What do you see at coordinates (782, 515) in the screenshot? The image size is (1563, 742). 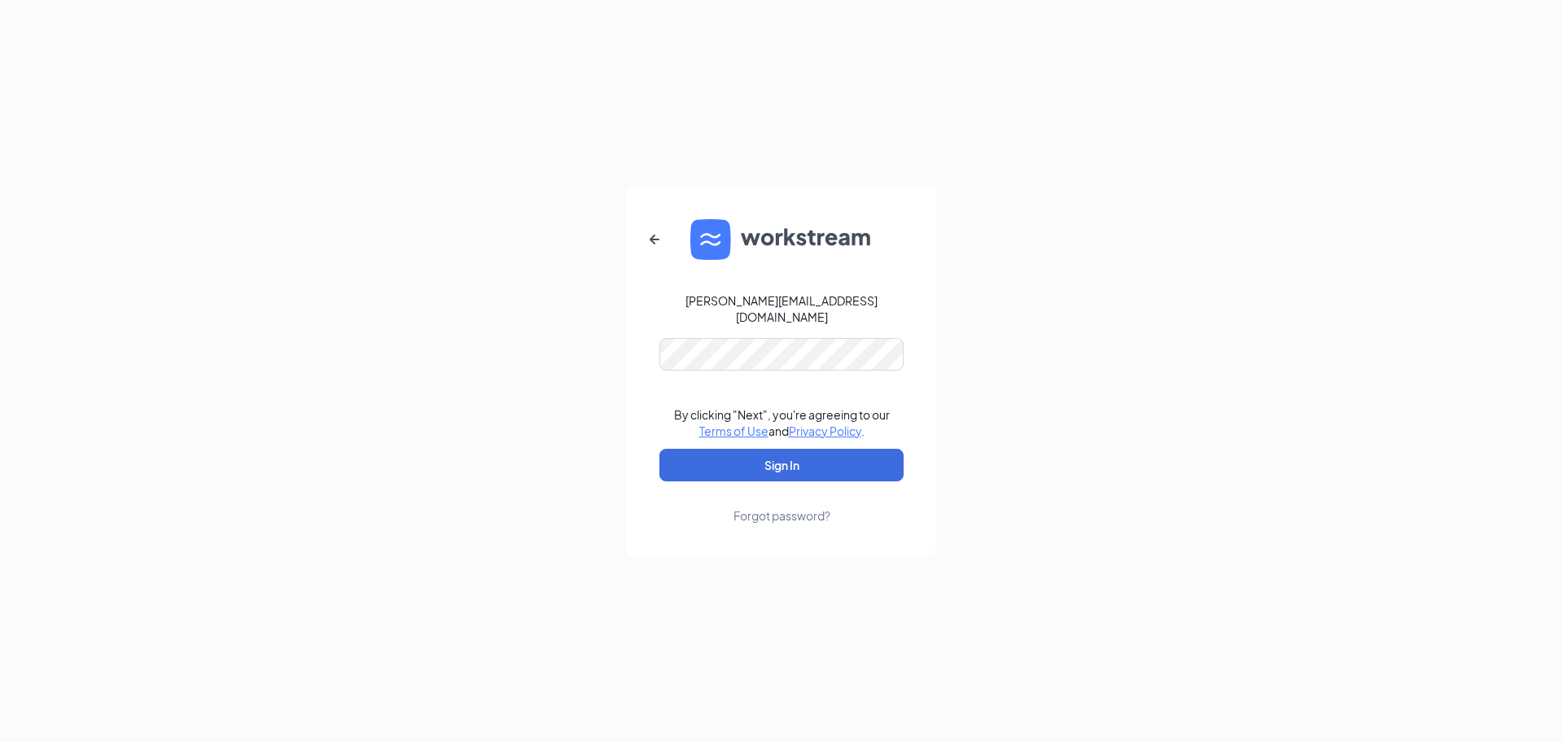 I see `div: Forgot password?` at bounding box center [782, 515].